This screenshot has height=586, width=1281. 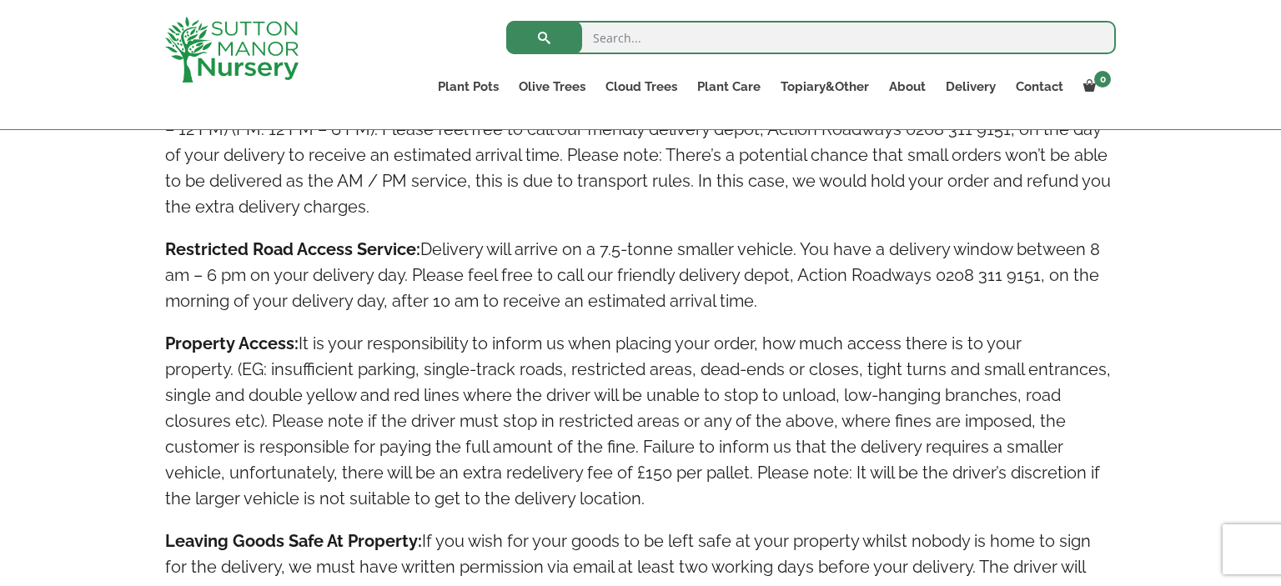 I want to click on a: 0, so click(x=1094, y=87).